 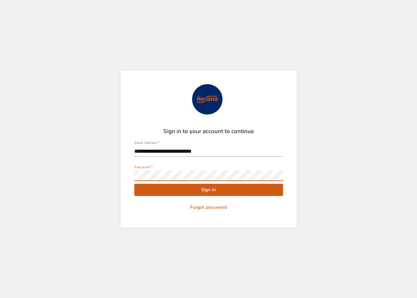 What do you see at coordinates (209, 208) in the screenshot?
I see `button: Forgot password` at bounding box center [209, 208].